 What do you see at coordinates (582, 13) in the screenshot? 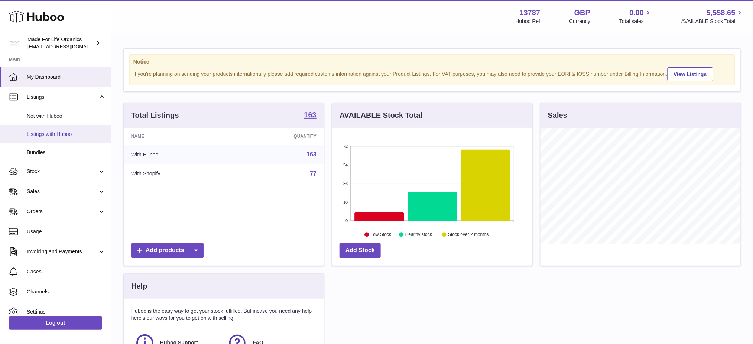
I see `strong: GBP` at bounding box center [582, 13].